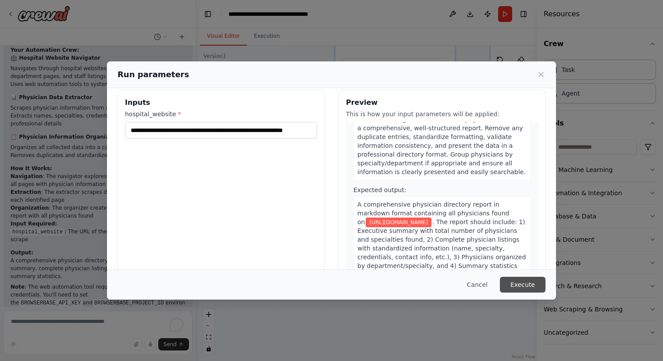 The width and height of the screenshot is (663, 361). What do you see at coordinates (523, 285) in the screenshot?
I see `button: Execute` at bounding box center [523, 285].